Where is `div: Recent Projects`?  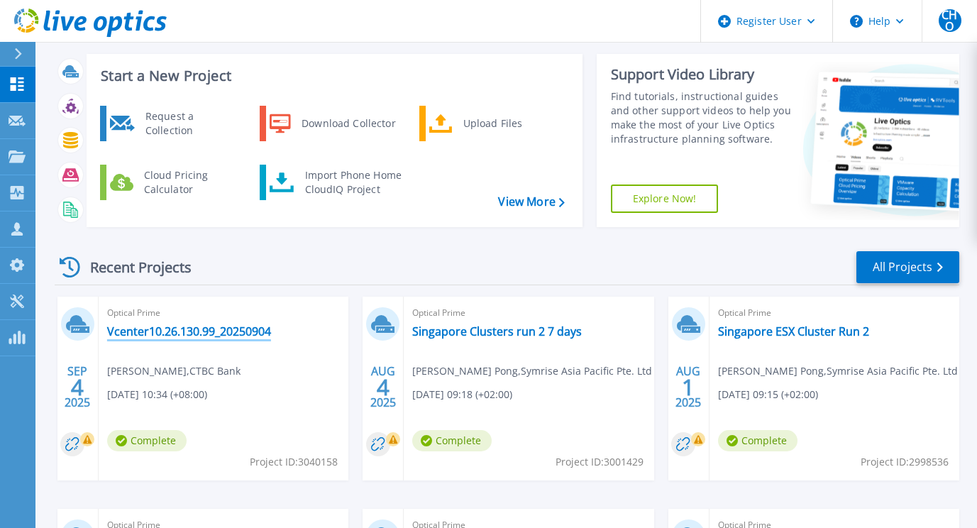 div: Recent Projects is located at coordinates (133, 267).